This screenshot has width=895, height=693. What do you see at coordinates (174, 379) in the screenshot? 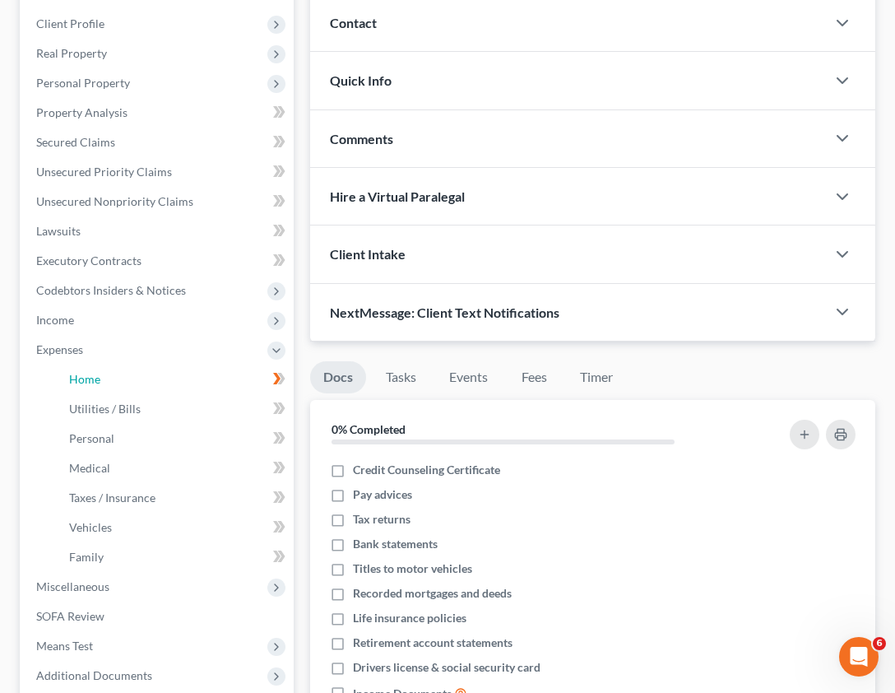
I see `a: Home` at bounding box center [174, 379].